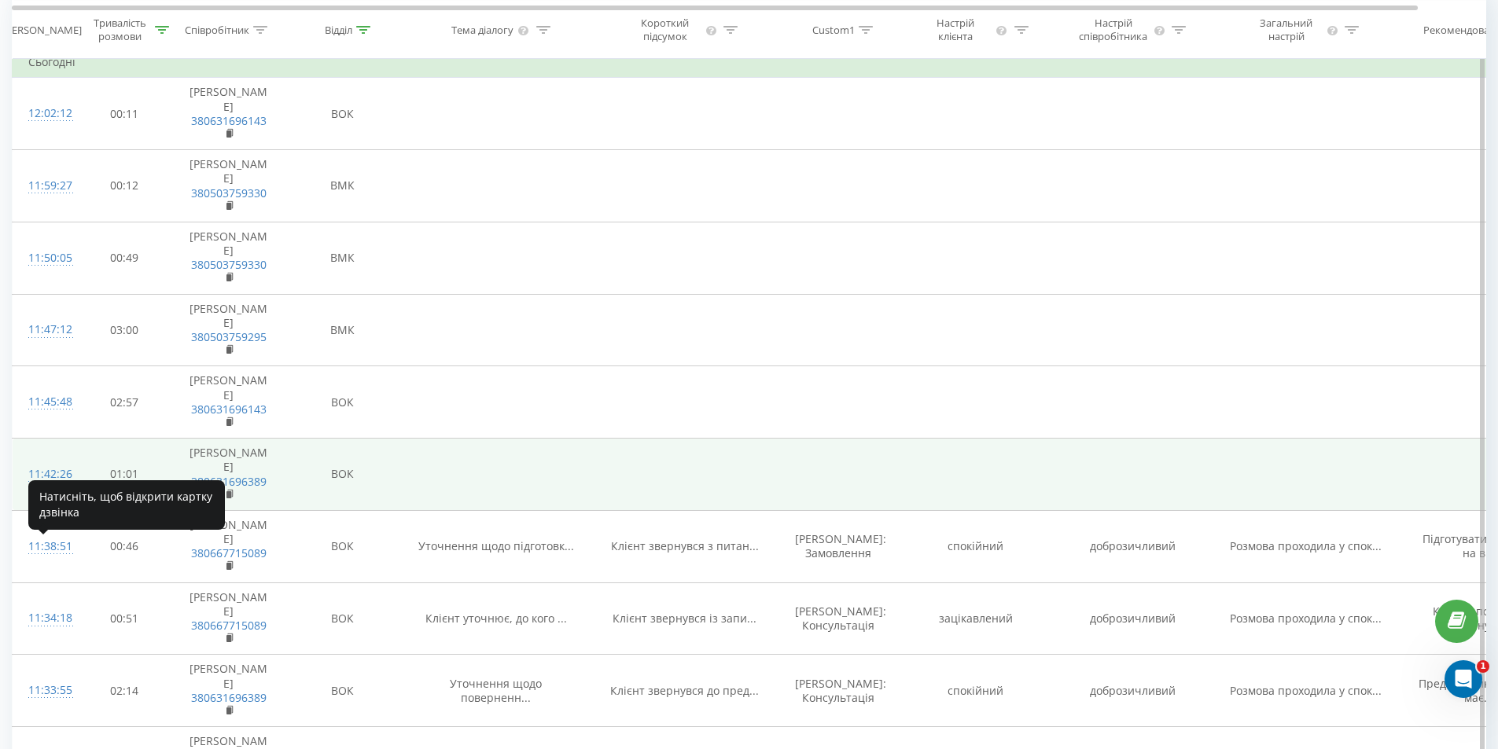  What do you see at coordinates (124, 475) in the screenshot?
I see `td: 01:01` at bounding box center [124, 475].